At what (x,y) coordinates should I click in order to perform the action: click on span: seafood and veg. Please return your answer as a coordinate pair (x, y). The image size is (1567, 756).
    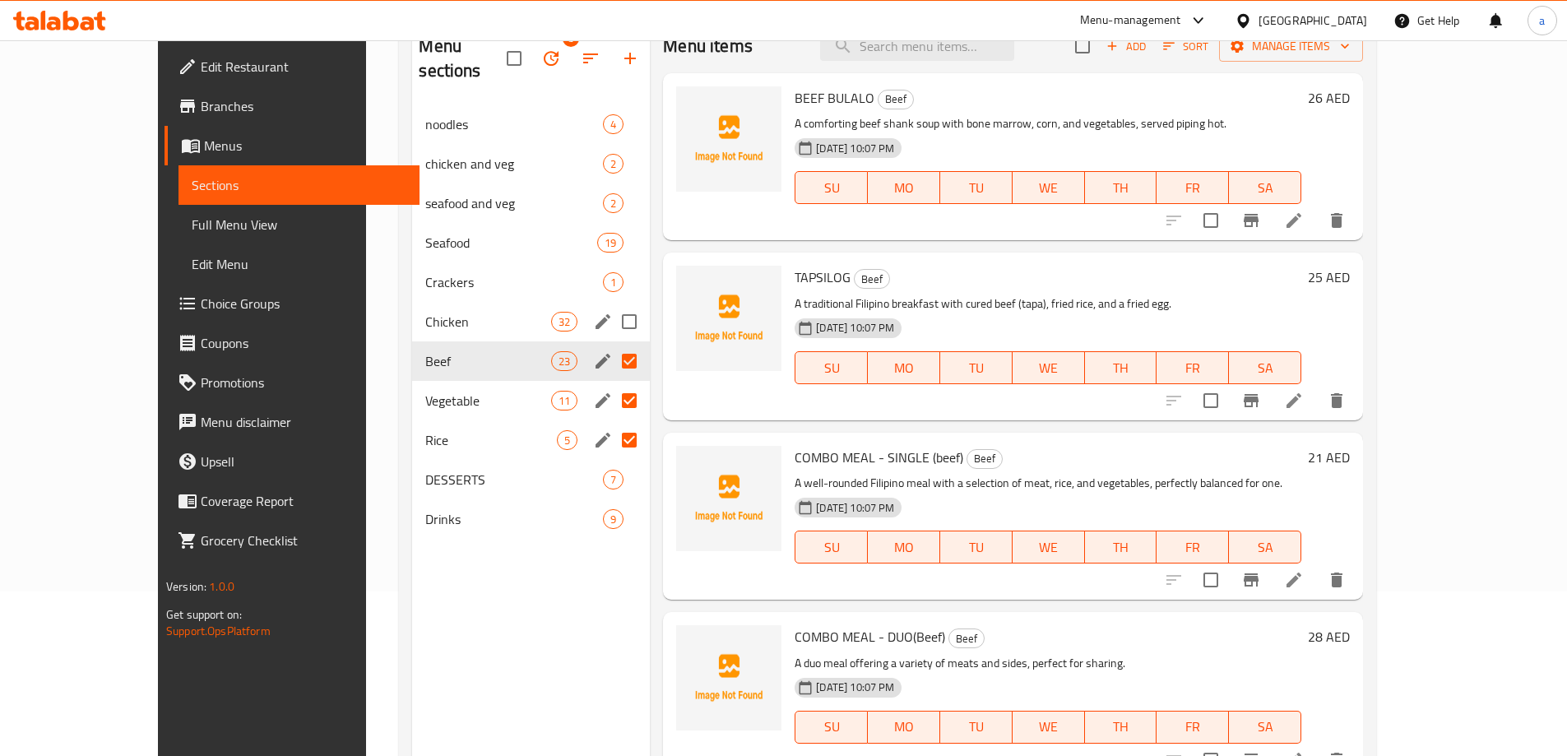
    Looking at the image, I should click on (514, 203).